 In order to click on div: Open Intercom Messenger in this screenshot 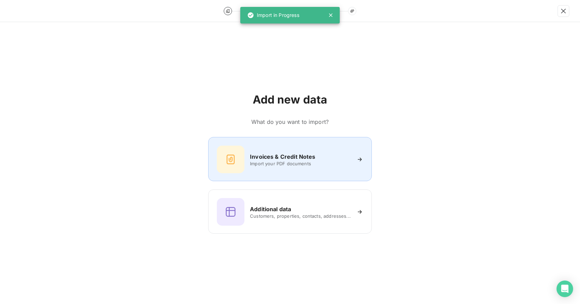, I will do `click(564, 289)`.